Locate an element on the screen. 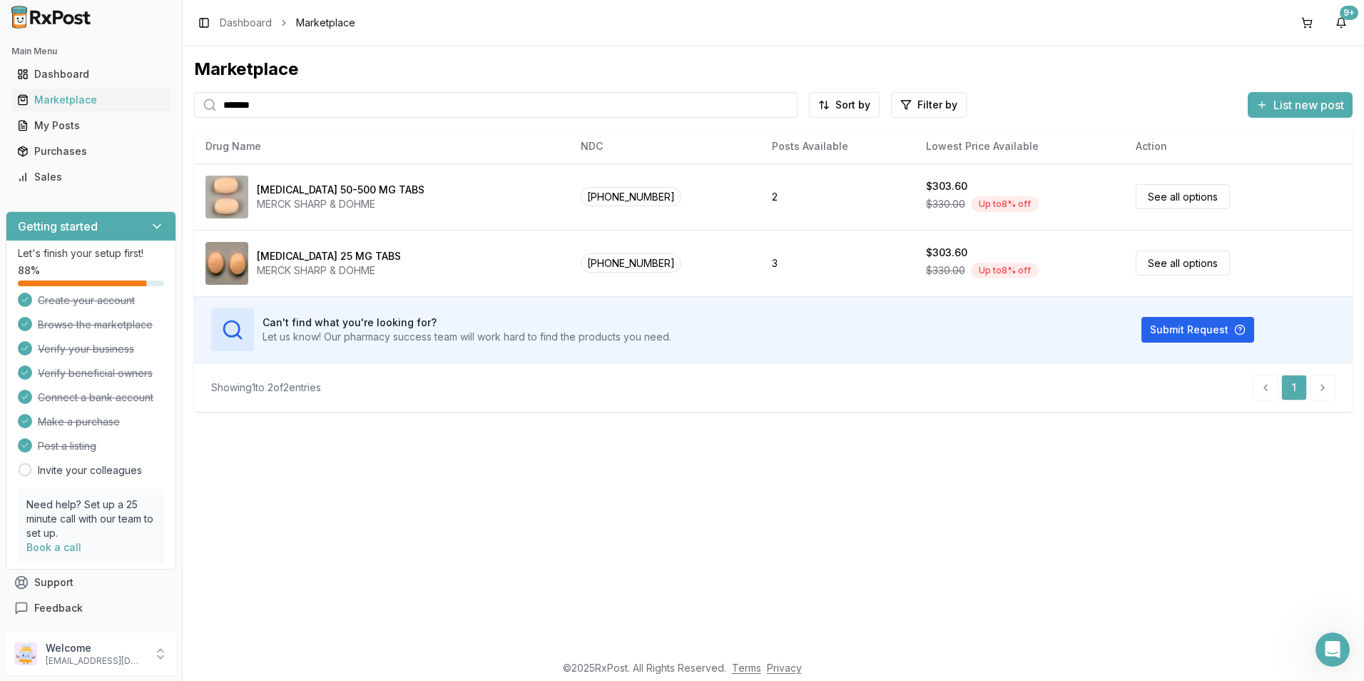 The height and width of the screenshot is (681, 1364). button: Support is located at coordinates (91, 582).